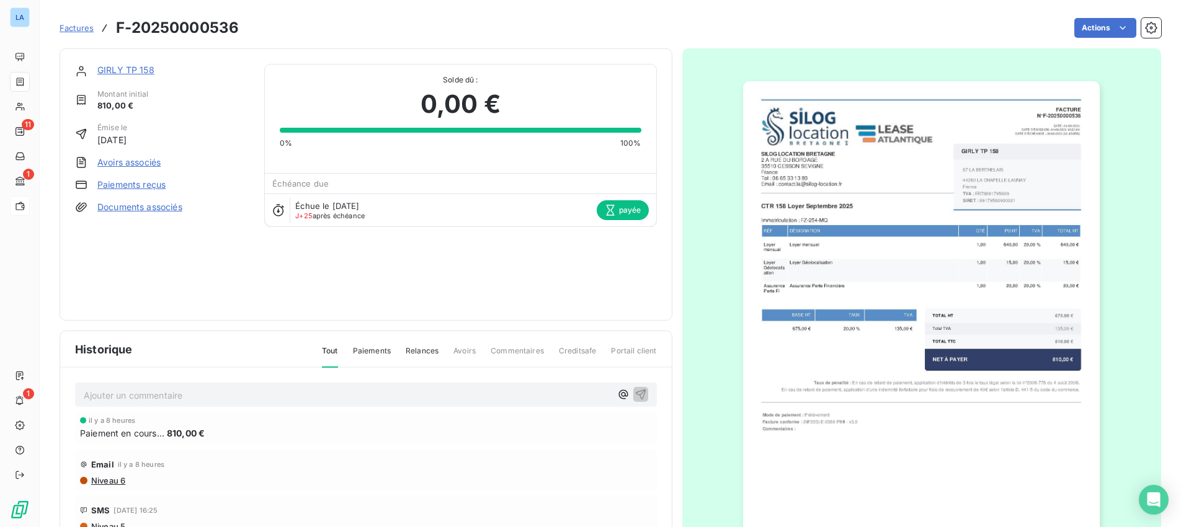 The width and height of the screenshot is (1181, 527). Describe the element at coordinates (112, 128) in the screenshot. I see `span: Émise le` at that location.